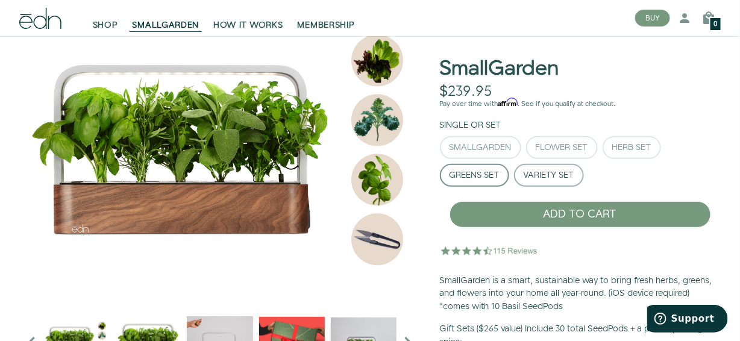 Image resolution: width=740 pixels, height=341 pixels. I want to click on a: MEMBERSHIP, so click(326, 18).